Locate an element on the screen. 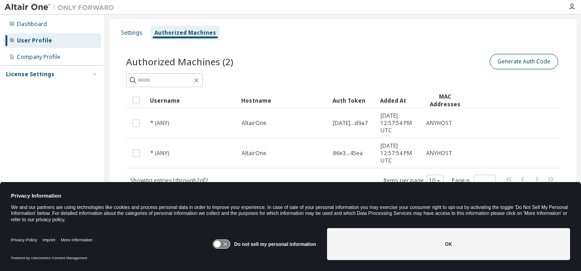 The height and width of the screenshot is (271, 581). div: Added At is located at coordinates (399, 100).